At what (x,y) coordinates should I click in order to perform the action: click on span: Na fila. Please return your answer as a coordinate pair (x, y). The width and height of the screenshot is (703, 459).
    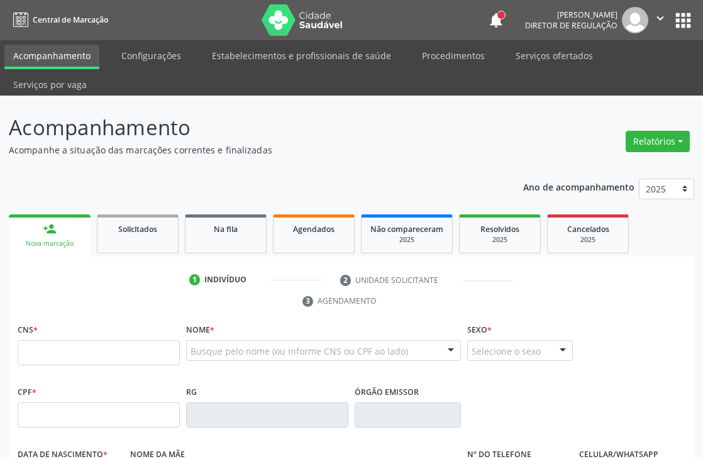
    Looking at the image, I should click on (226, 229).